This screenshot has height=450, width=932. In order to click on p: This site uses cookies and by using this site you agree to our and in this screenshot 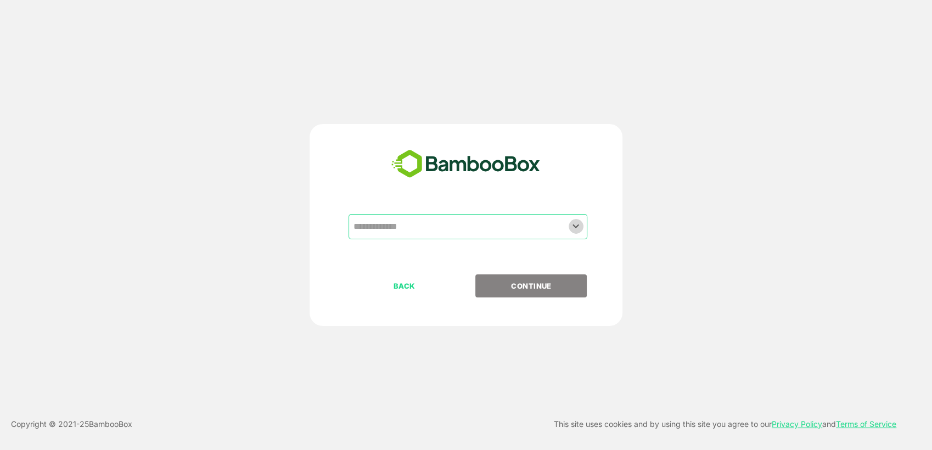, I will do `click(725, 424)`.